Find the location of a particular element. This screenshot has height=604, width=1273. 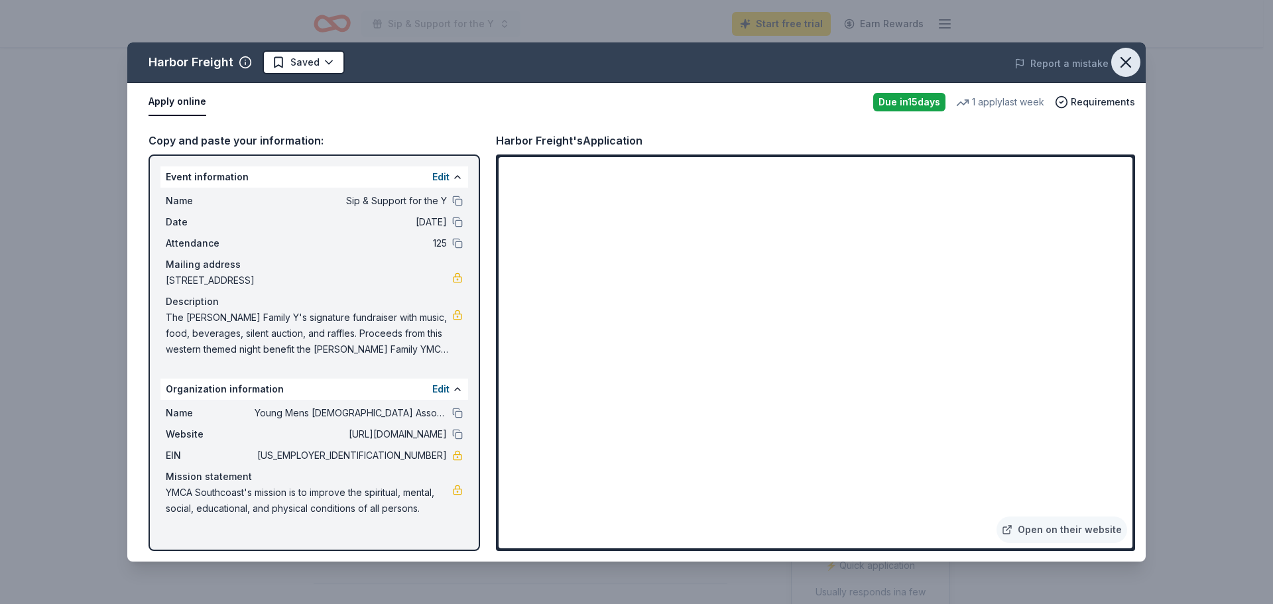

div: Description is located at coordinates (314, 302).